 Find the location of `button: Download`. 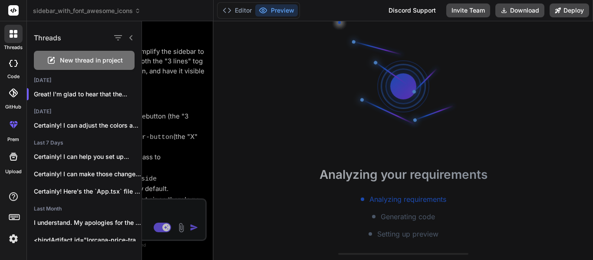

button: Download is located at coordinates (519, 10).